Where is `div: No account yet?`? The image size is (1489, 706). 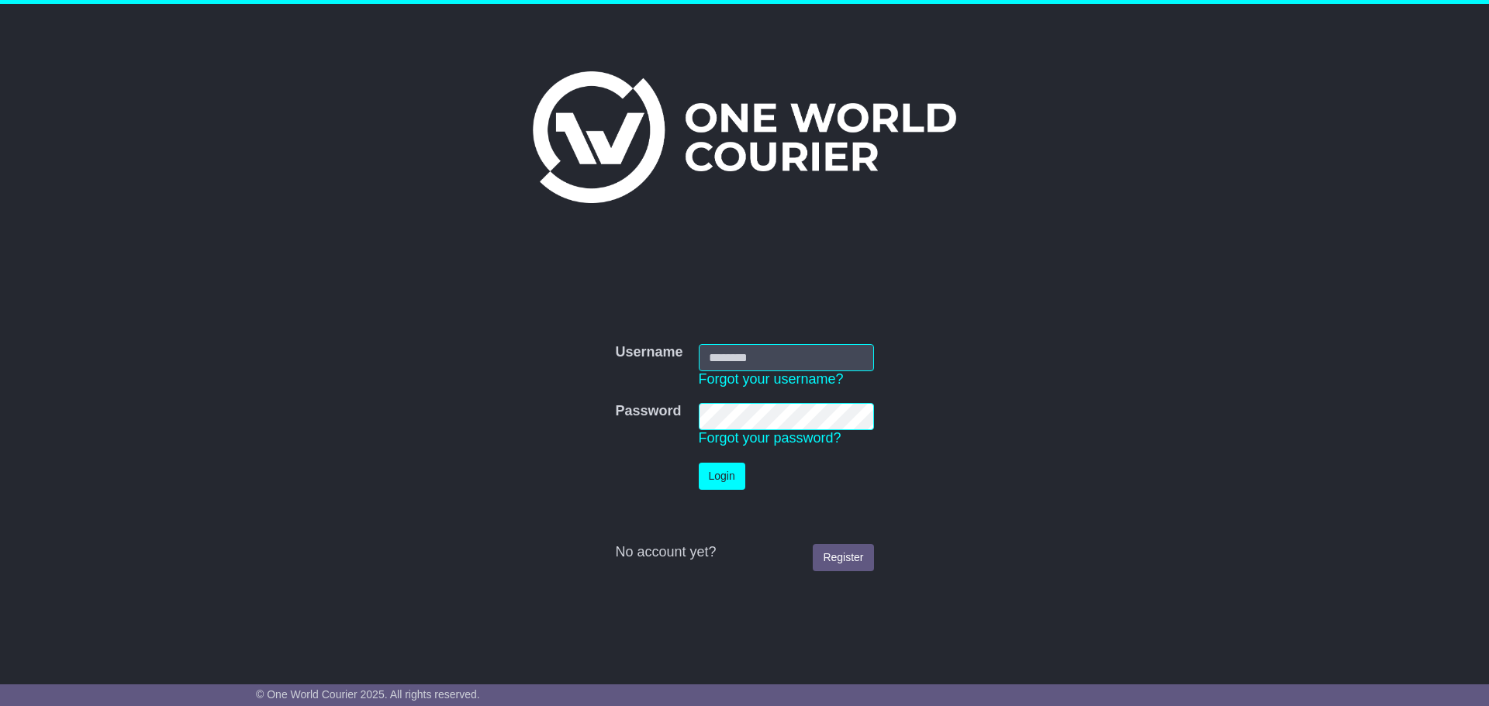
div: No account yet? is located at coordinates (744, 553).